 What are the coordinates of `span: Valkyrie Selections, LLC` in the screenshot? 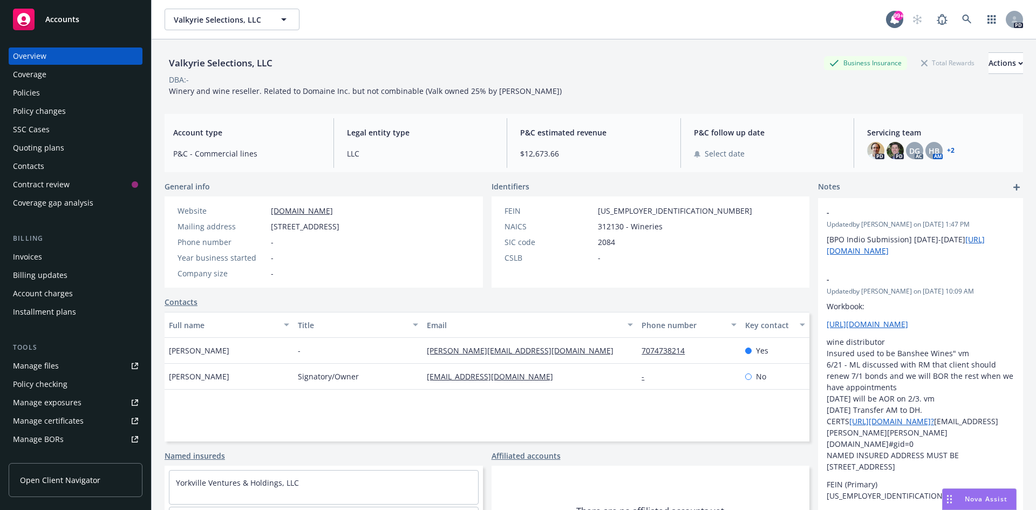 It's located at (220, 19).